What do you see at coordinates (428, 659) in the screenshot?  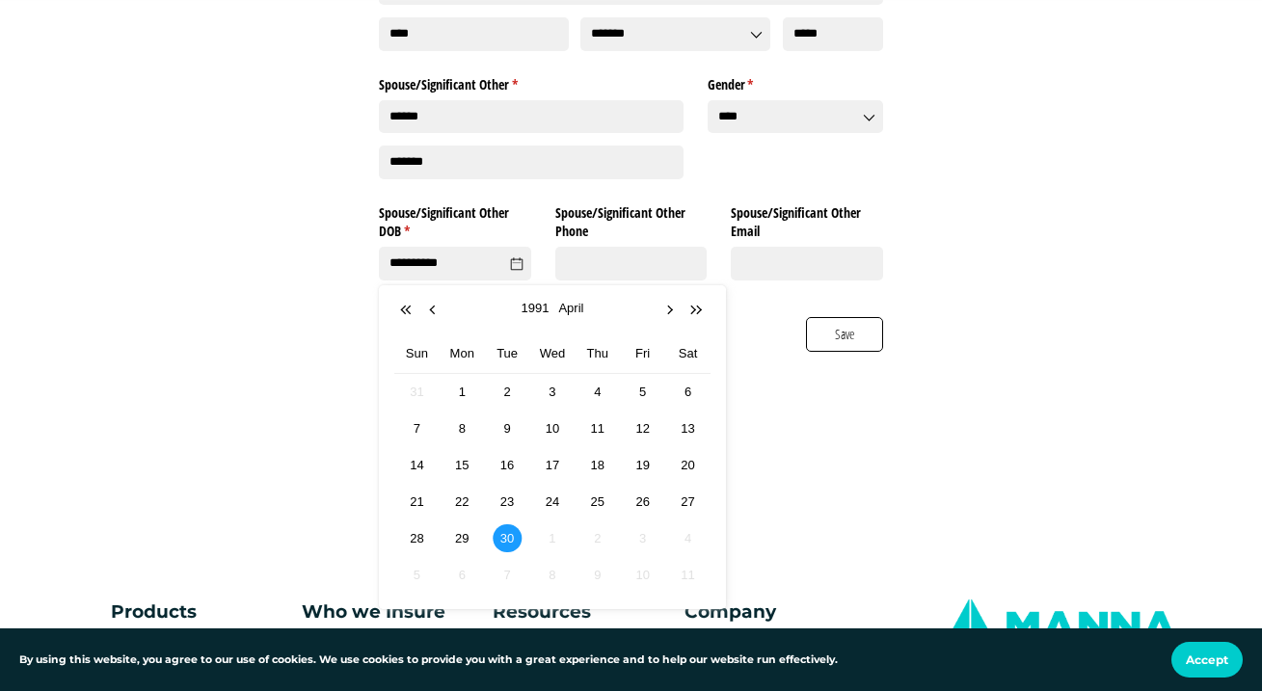 I see `p: By using this website, you agree to our use of cookies. We use cookies to provide you with a grea...` at bounding box center [428, 659].